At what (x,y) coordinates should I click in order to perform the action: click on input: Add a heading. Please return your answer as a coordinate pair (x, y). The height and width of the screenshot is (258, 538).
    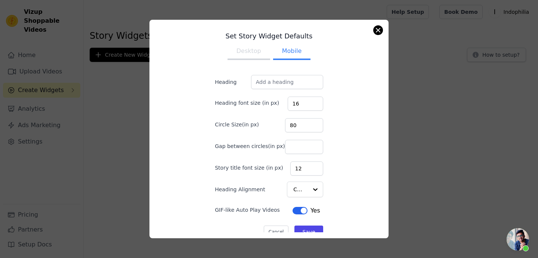
    Looking at the image, I should click on (287, 82).